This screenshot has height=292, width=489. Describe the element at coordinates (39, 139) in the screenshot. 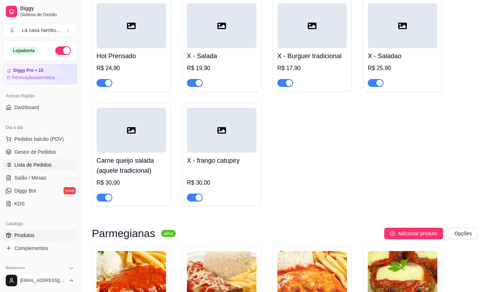

I see `span: Pedidos balcão (PDV)` at that location.